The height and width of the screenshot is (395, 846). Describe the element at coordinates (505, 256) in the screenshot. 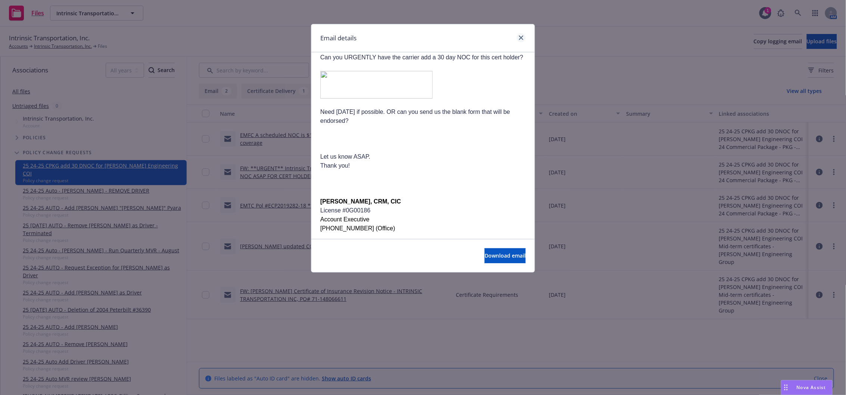

I see `button: Download email` at that location.